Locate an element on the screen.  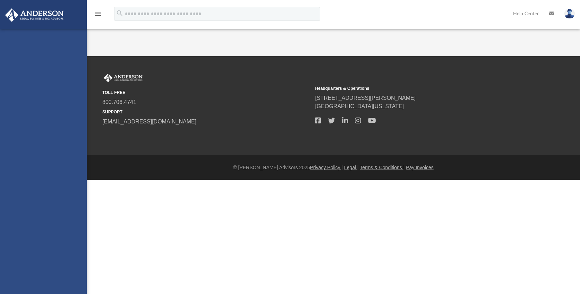
a: Legal | is located at coordinates (352, 168).